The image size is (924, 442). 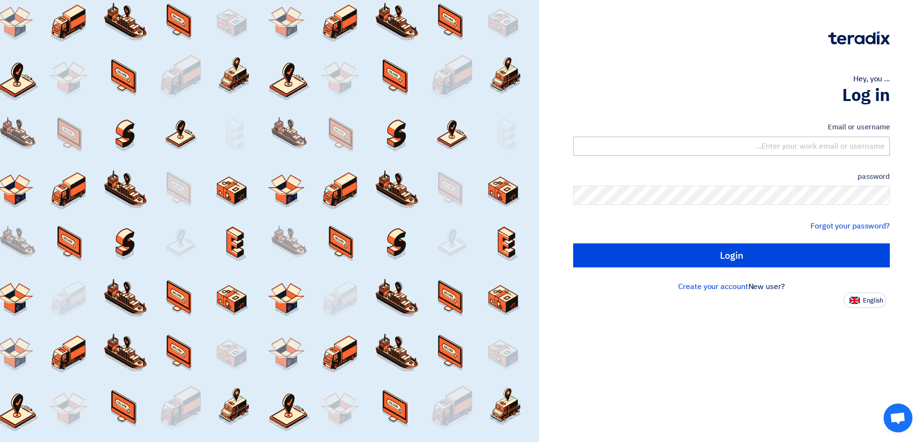 I want to click on input: Login, so click(x=732, y=256).